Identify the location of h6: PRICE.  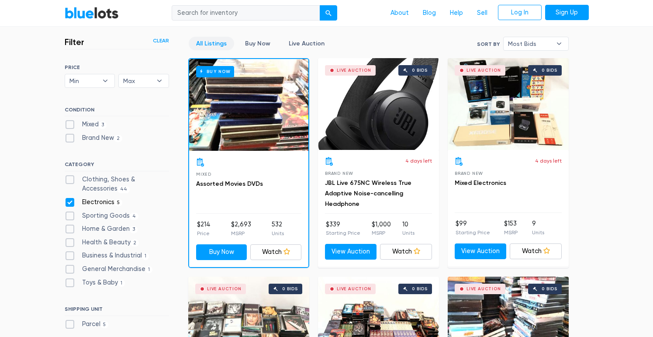
(117, 67).